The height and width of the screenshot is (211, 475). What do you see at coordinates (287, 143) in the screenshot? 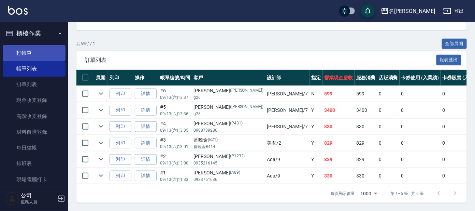
I see `td: 美君 /2` at bounding box center [287, 143].